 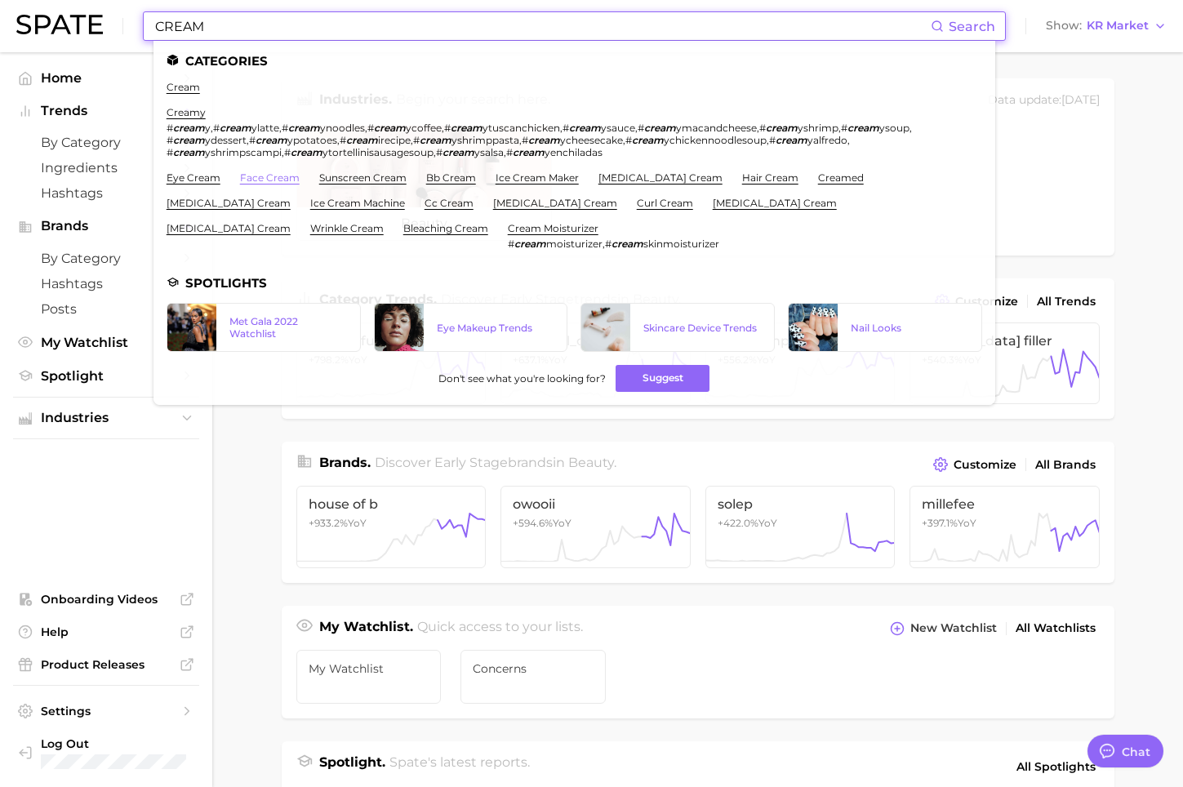 What do you see at coordinates (553, 228) in the screenshot?
I see `a: cream moisturizer` at bounding box center [553, 228].